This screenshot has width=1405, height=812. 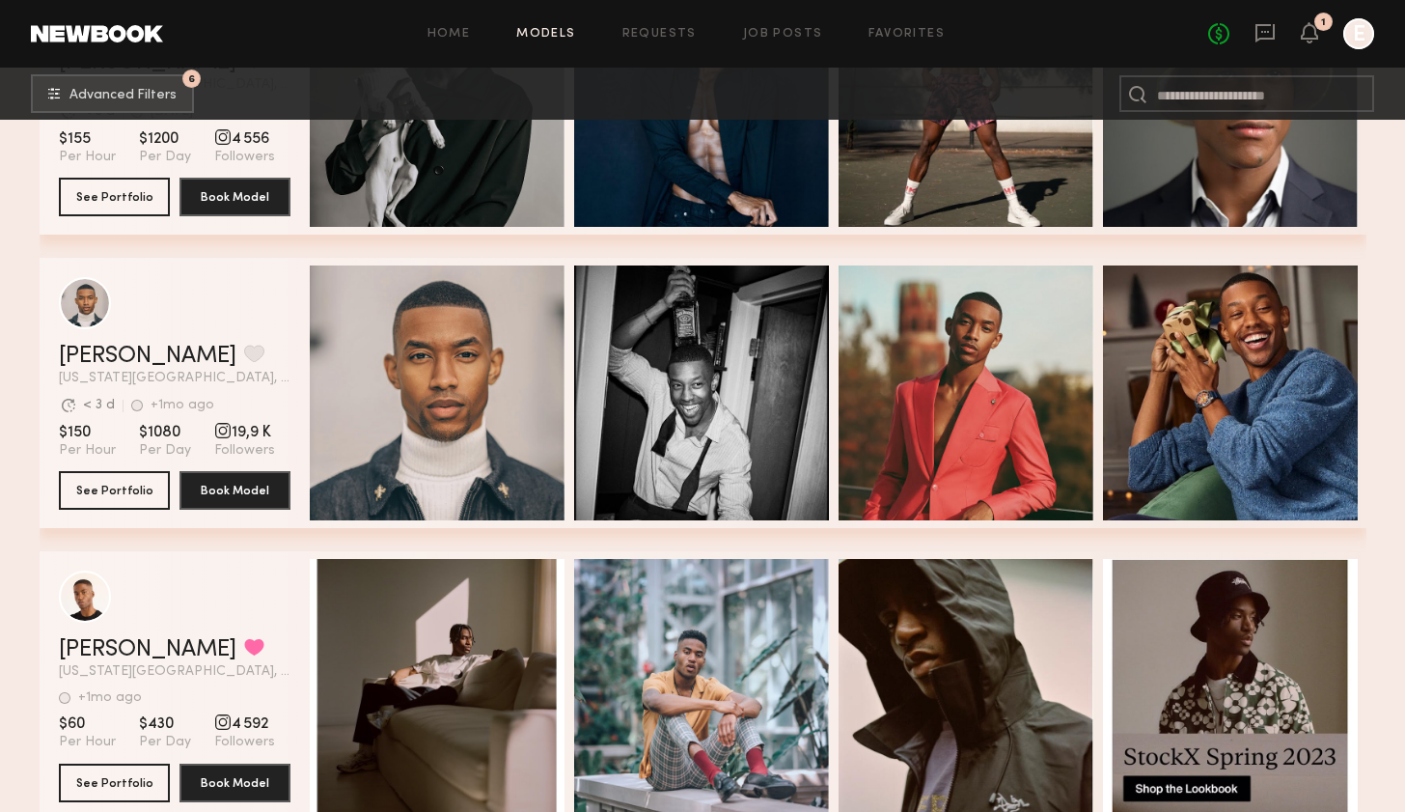 I want to click on span: $60, so click(x=87, y=724).